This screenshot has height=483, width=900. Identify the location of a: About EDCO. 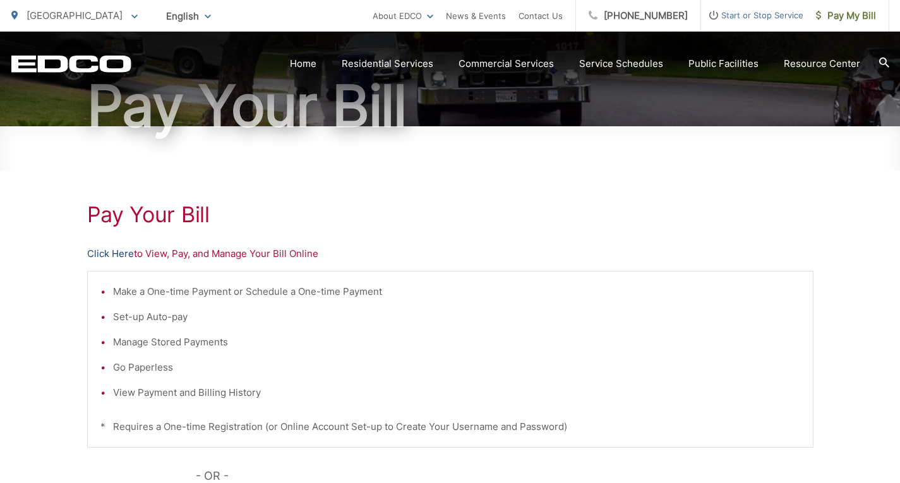
(403, 16).